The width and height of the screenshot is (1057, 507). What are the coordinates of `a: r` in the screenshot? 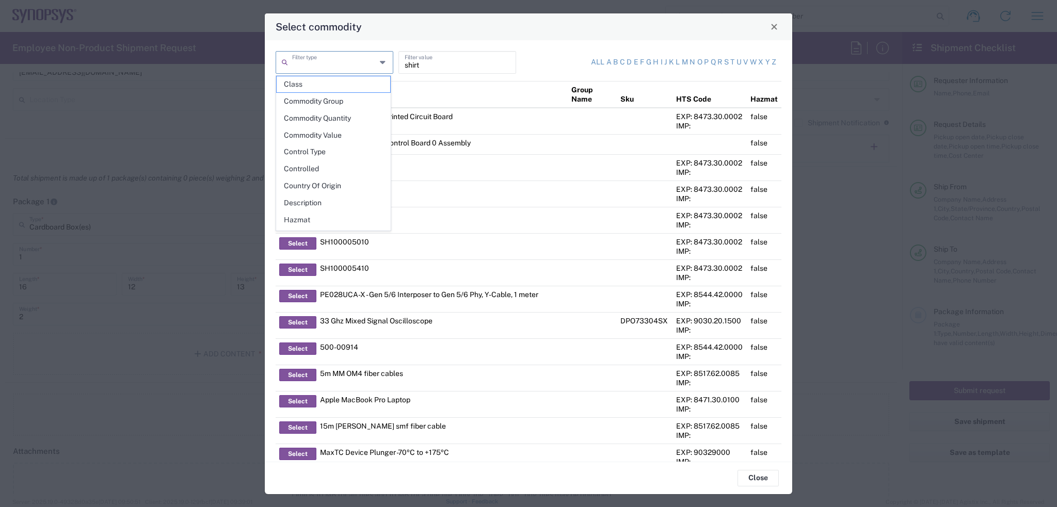 It's located at (720, 62).